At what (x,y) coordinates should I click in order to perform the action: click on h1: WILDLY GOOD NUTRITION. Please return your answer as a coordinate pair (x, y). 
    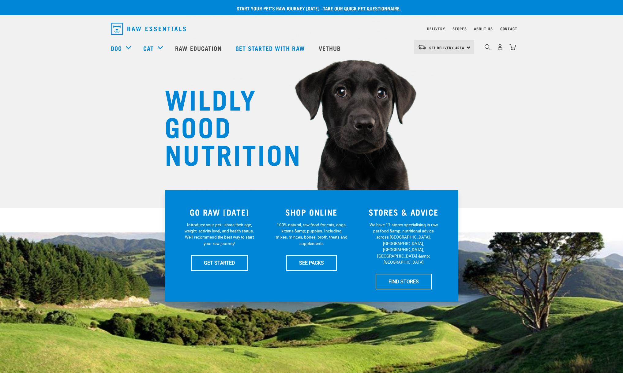
    Looking at the image, I should click on (226, 126).